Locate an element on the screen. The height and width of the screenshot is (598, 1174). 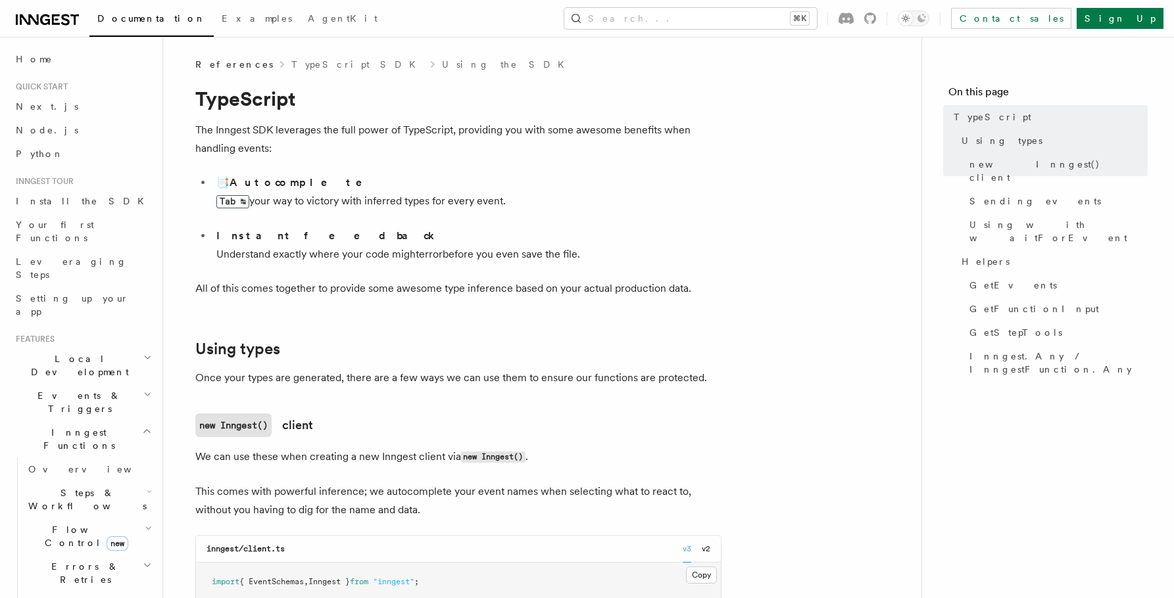
a: Node.js is located at coordinates (82, 130).